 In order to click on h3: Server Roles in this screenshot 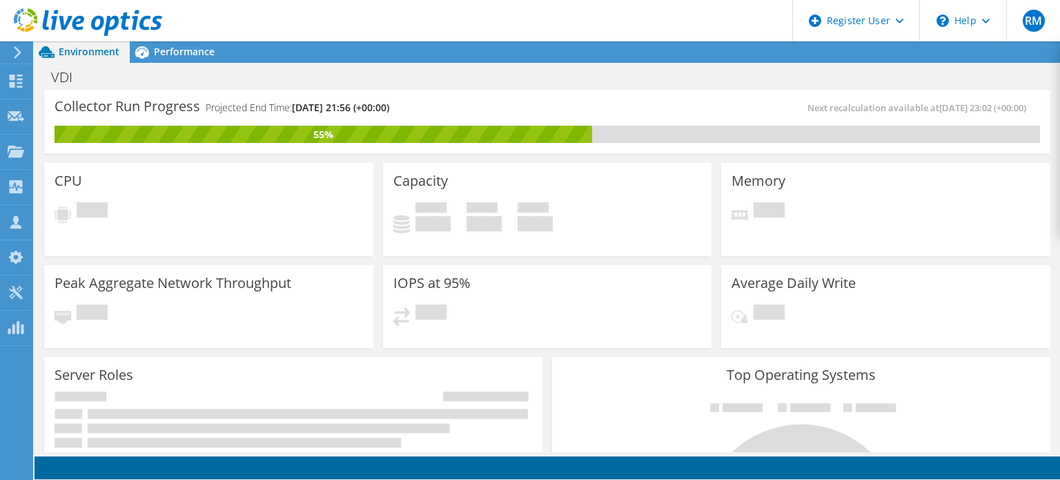, I will do `click(94, 375)`.